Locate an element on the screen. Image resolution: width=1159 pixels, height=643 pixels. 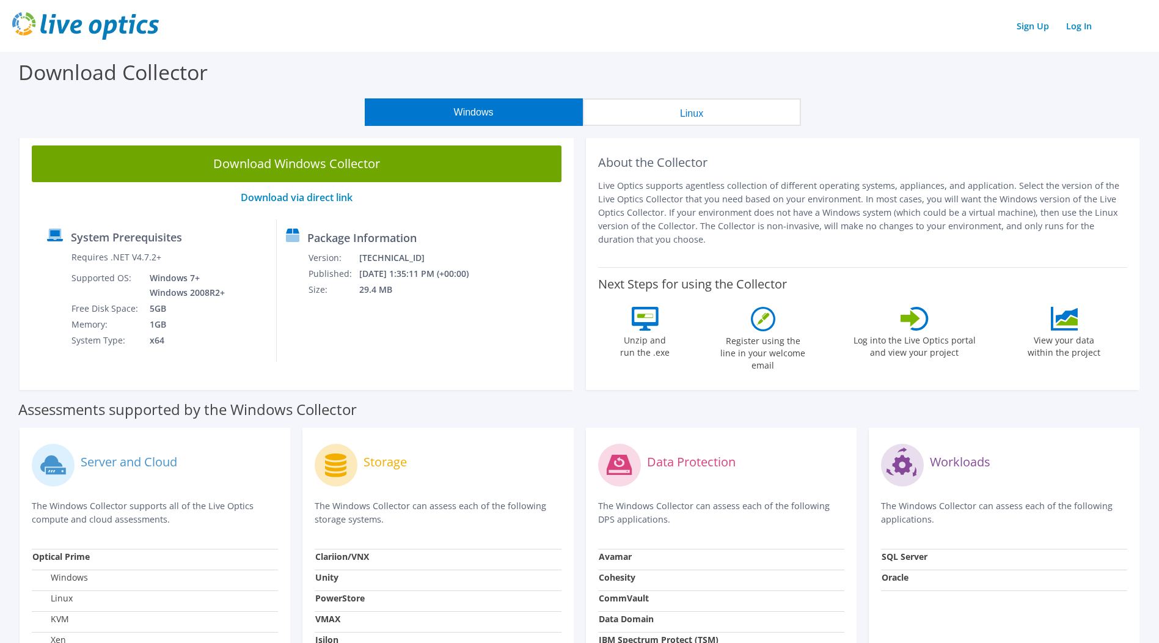
strong: Avamar is located at coordinates (615, 556).